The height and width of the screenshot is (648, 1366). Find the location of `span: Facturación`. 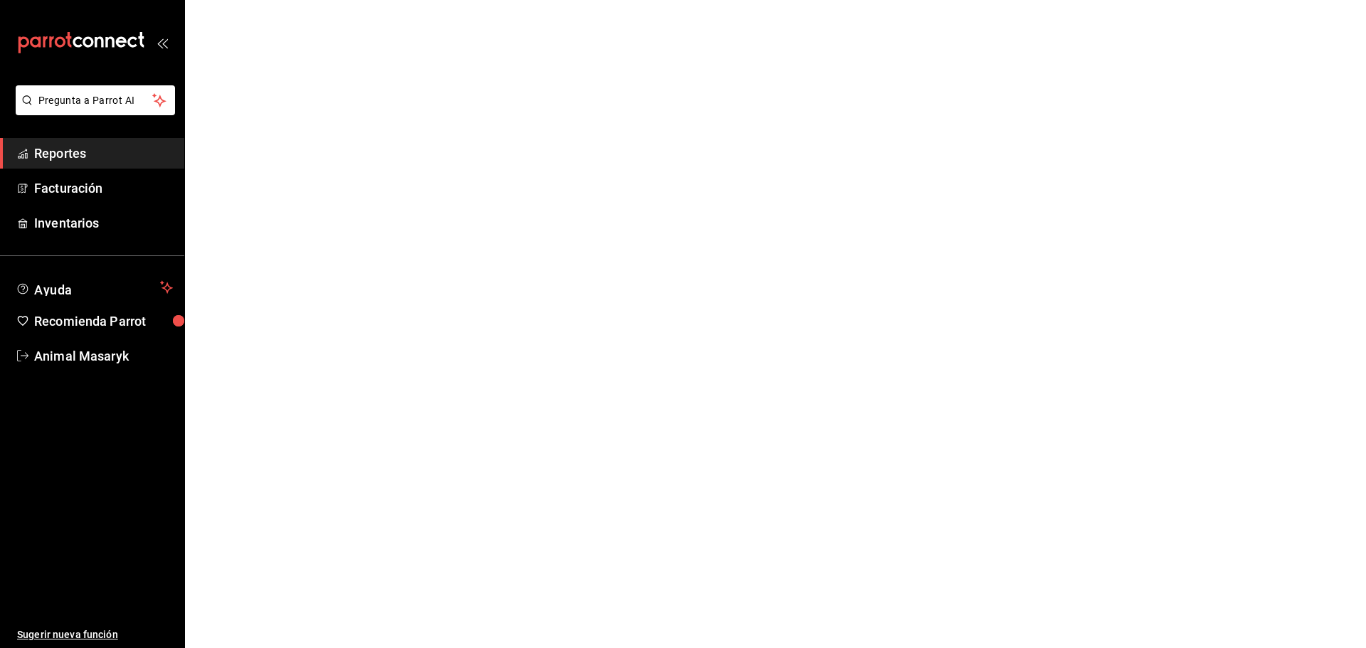

span: Facturación is located at coordinates (103, 188).